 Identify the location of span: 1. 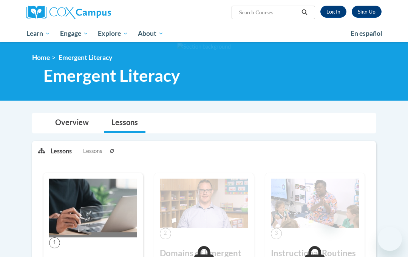
(54, 243).